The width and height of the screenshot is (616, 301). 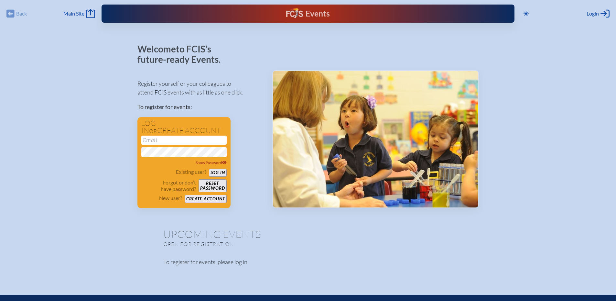 I want to click on p: Welcome to FCIS’s future-ready Events., so click(x=183, y=54).